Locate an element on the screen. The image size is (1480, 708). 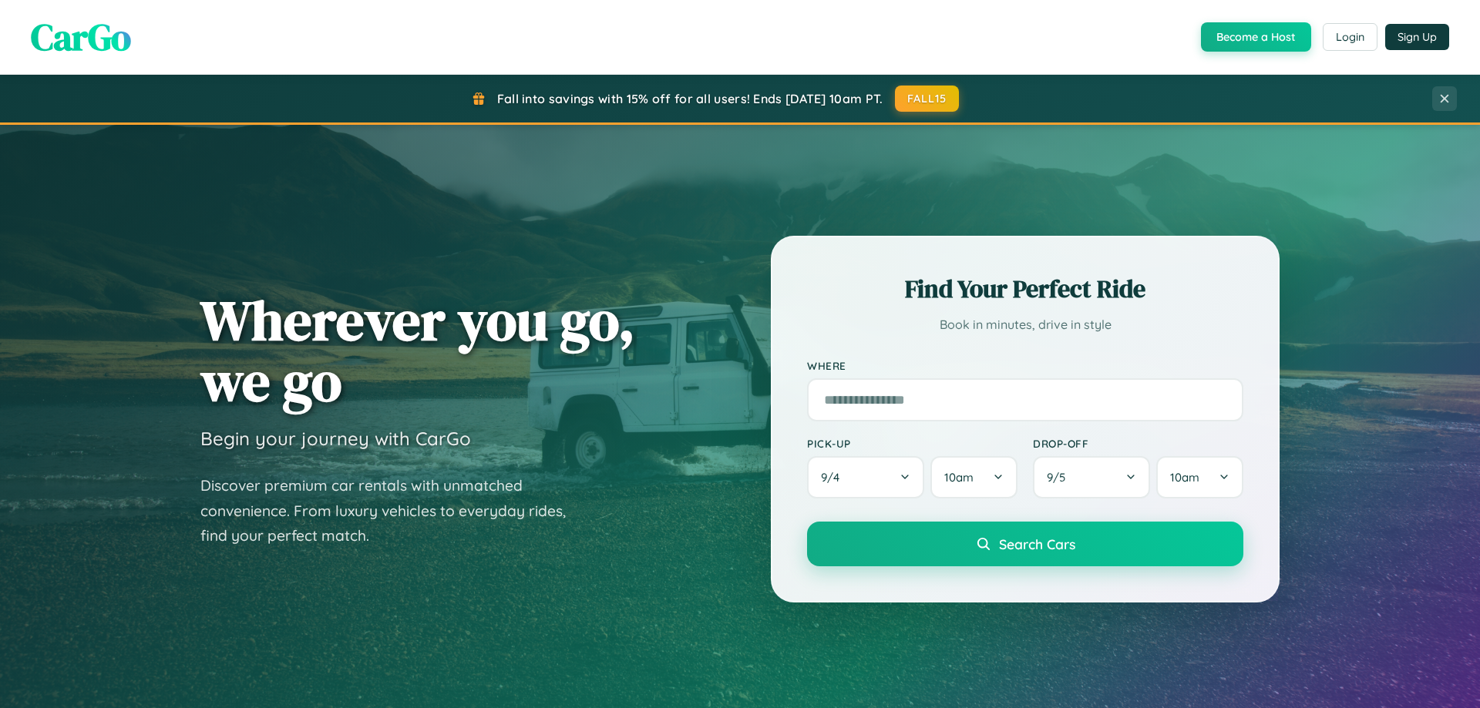
button: 9/4 is located at coordinates (865, 477).